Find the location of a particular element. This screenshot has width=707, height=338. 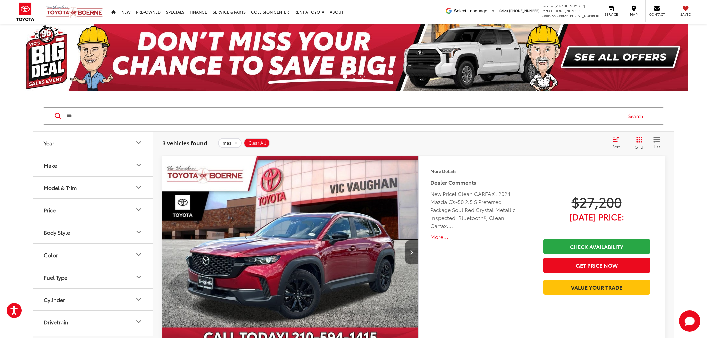

button: remove maz is located at coordinates (230, 143).